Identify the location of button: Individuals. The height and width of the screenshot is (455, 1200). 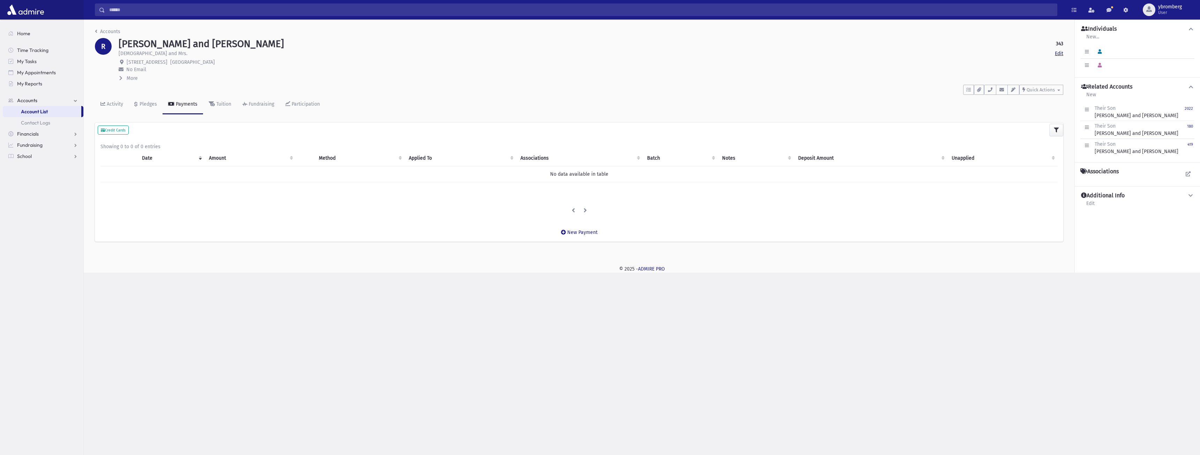
(1137, 29).